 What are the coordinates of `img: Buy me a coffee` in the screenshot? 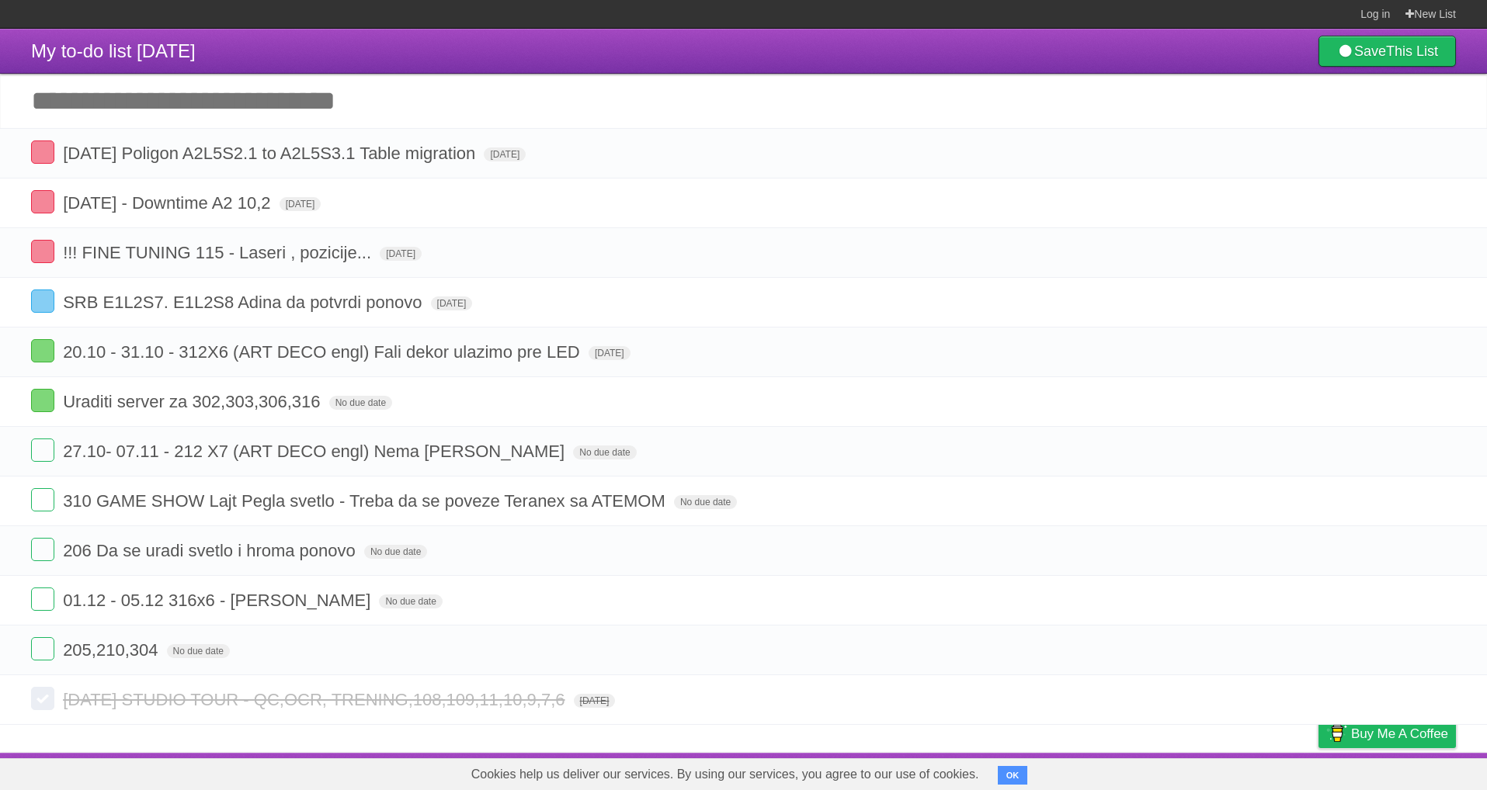 It's located at (1336, 734).